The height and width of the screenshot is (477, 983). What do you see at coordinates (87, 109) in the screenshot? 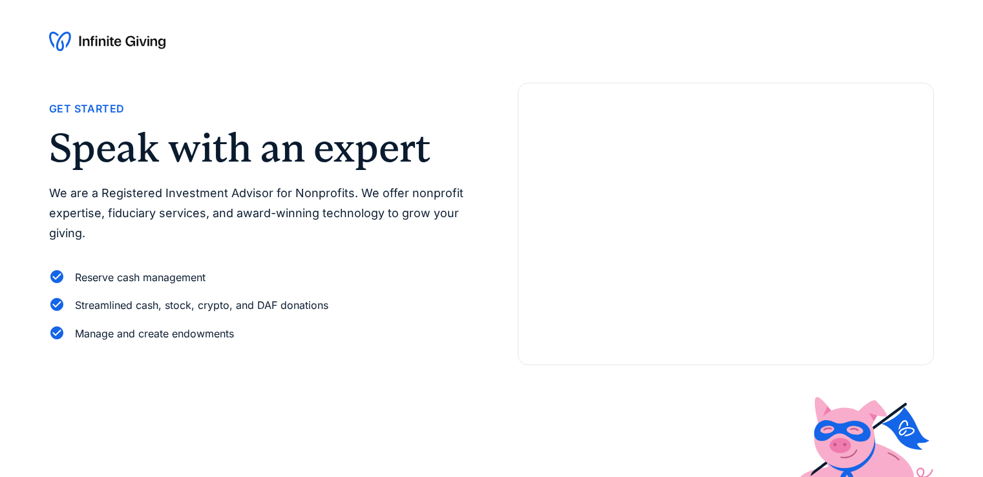
I see `div: Get Started` at bounding box center [87, 109].